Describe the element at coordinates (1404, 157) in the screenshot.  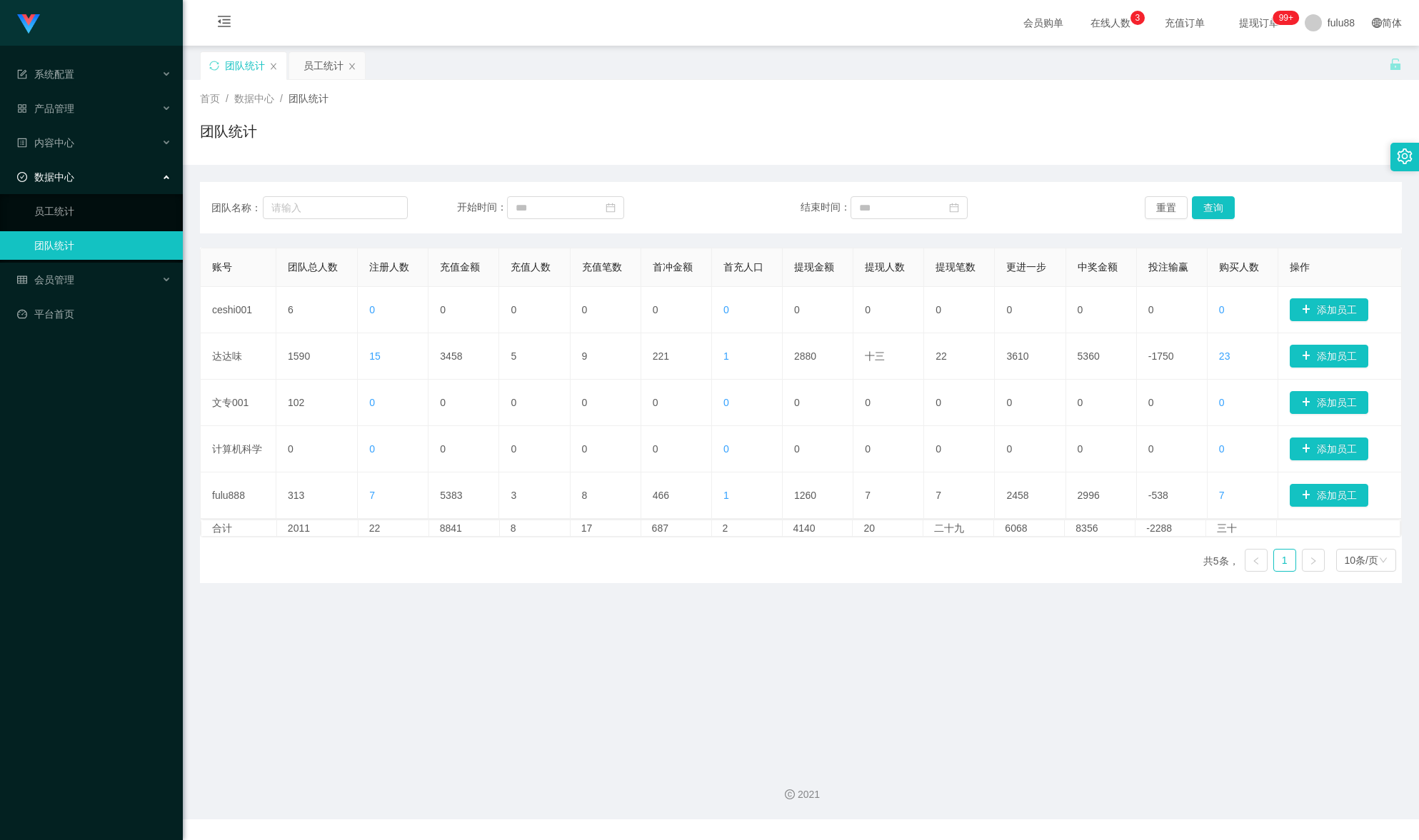
I see `i: 图标：设置` at that location.